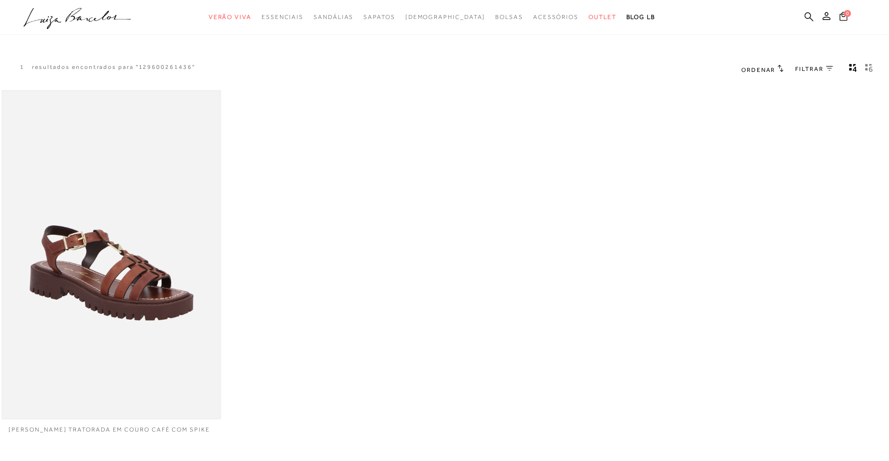 Image resolution: width=889 pixels, height=461 pixels. Describe the element at coordinates (556, 17) in the screenshot. I see `span: Acessórios` at that location.